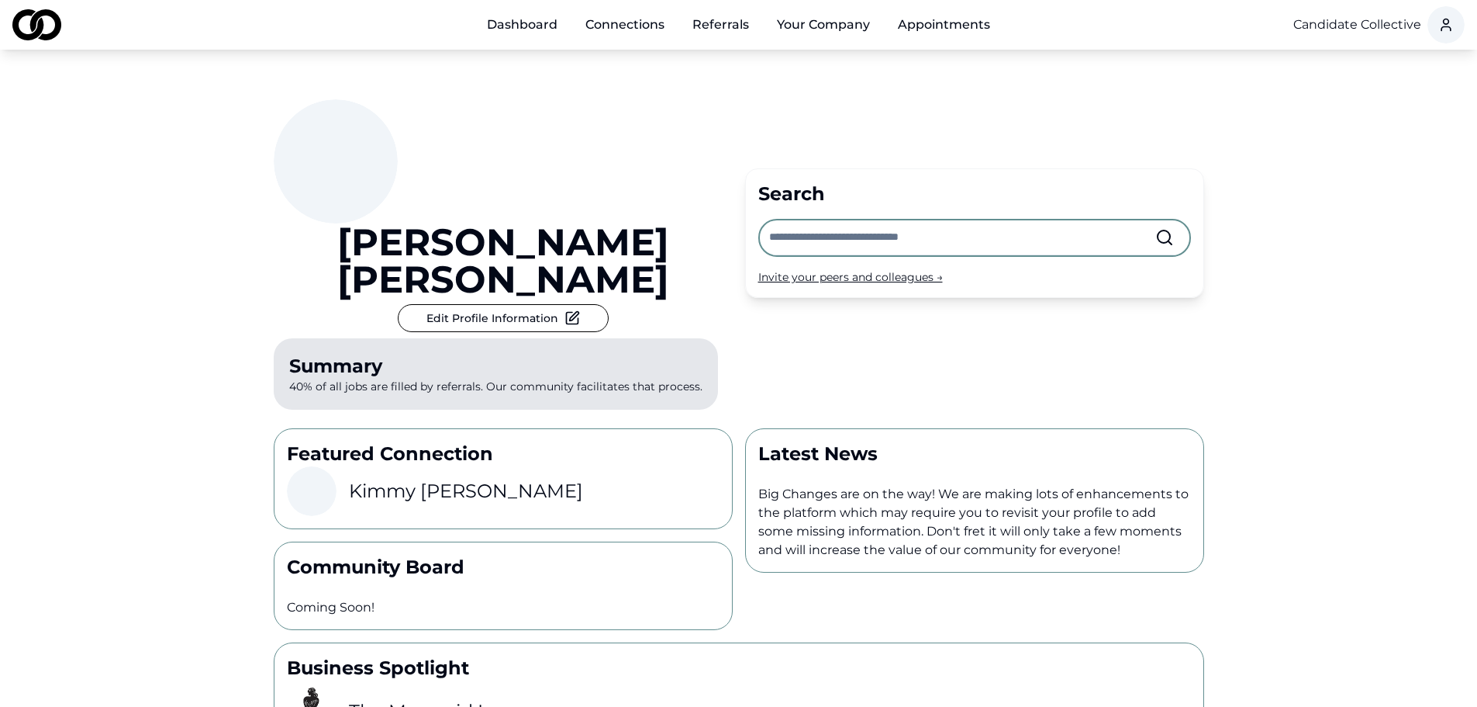 Image resolution: width=1477 pixels, height=707 pixels. What do you see at coordinates (739, 668) in the screenshot?
I see `p: Business Spotlight` at bounding box center [739, 668].